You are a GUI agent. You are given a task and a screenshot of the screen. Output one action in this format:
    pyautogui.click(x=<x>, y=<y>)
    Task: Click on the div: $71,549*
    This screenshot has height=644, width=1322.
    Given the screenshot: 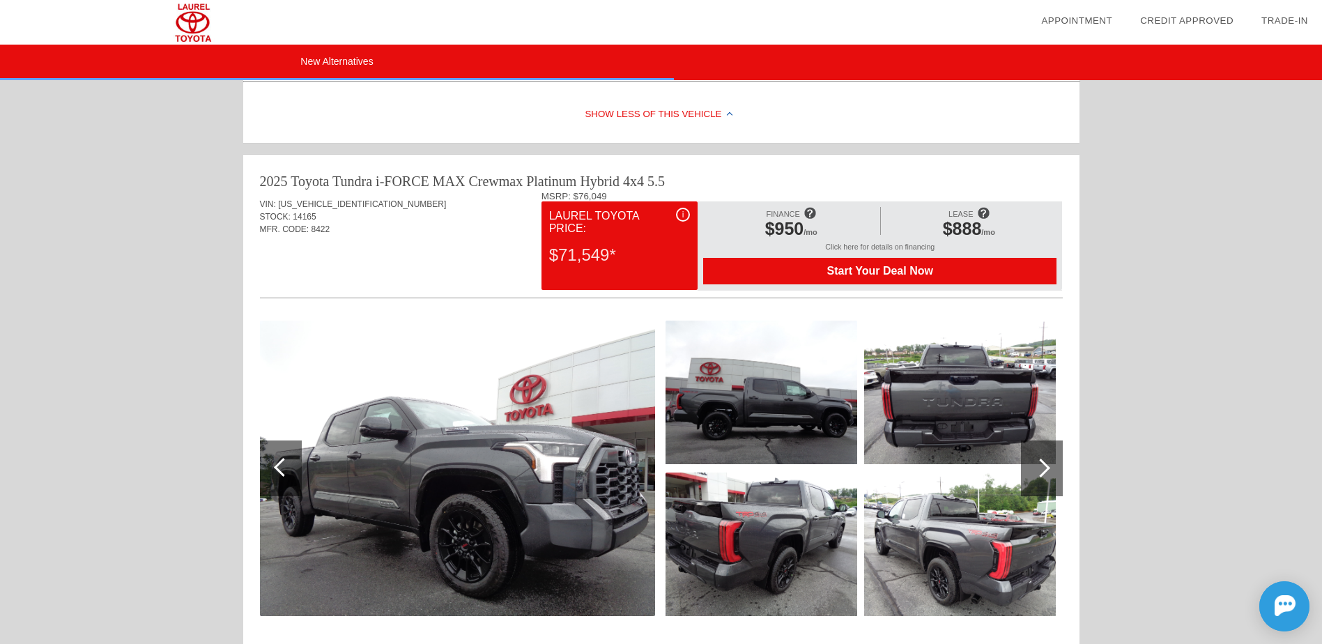 What is the action you would take?
    pyautogui.click(x=620, y=255)
    